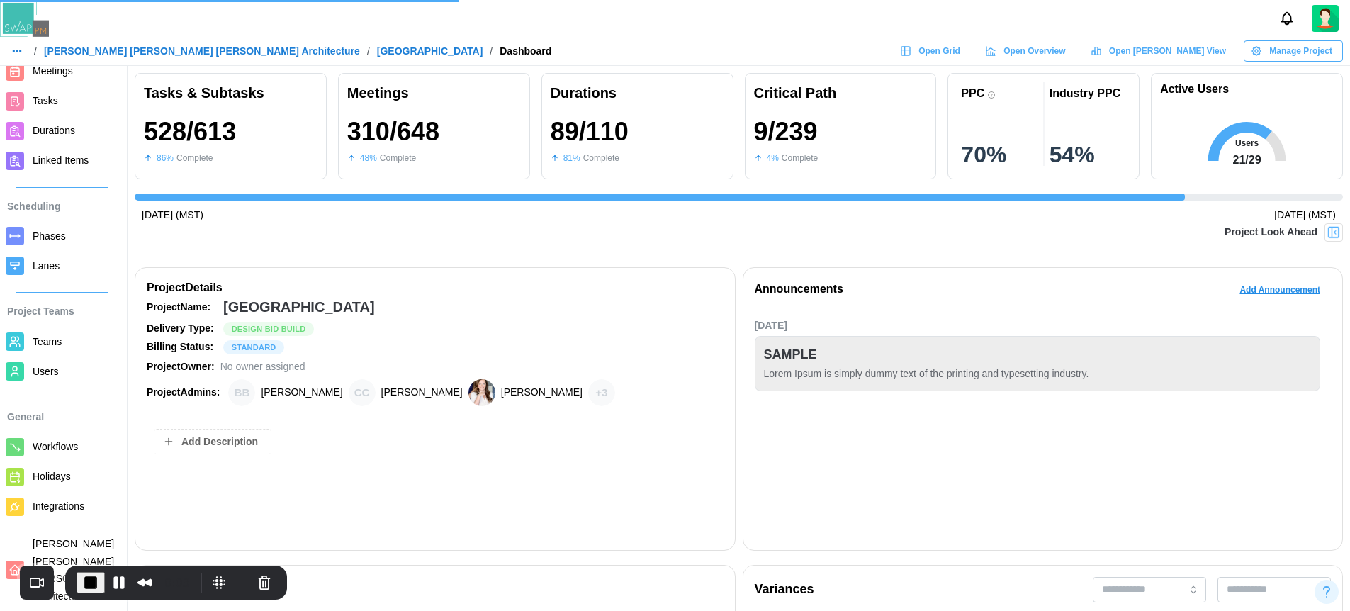 The width and height of the screenshot is (1350, 611). I want to click on span: Manage Project, so click(1301, 51).